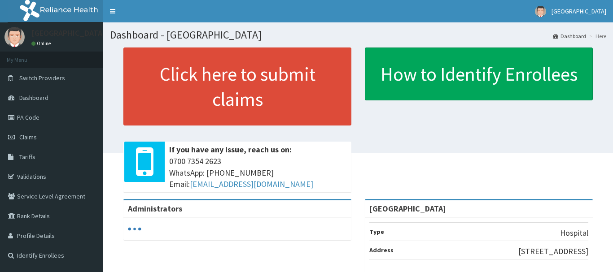 This screenshot has height=272, width=613. I want to click on a: Dashboard, so click(569, 36).